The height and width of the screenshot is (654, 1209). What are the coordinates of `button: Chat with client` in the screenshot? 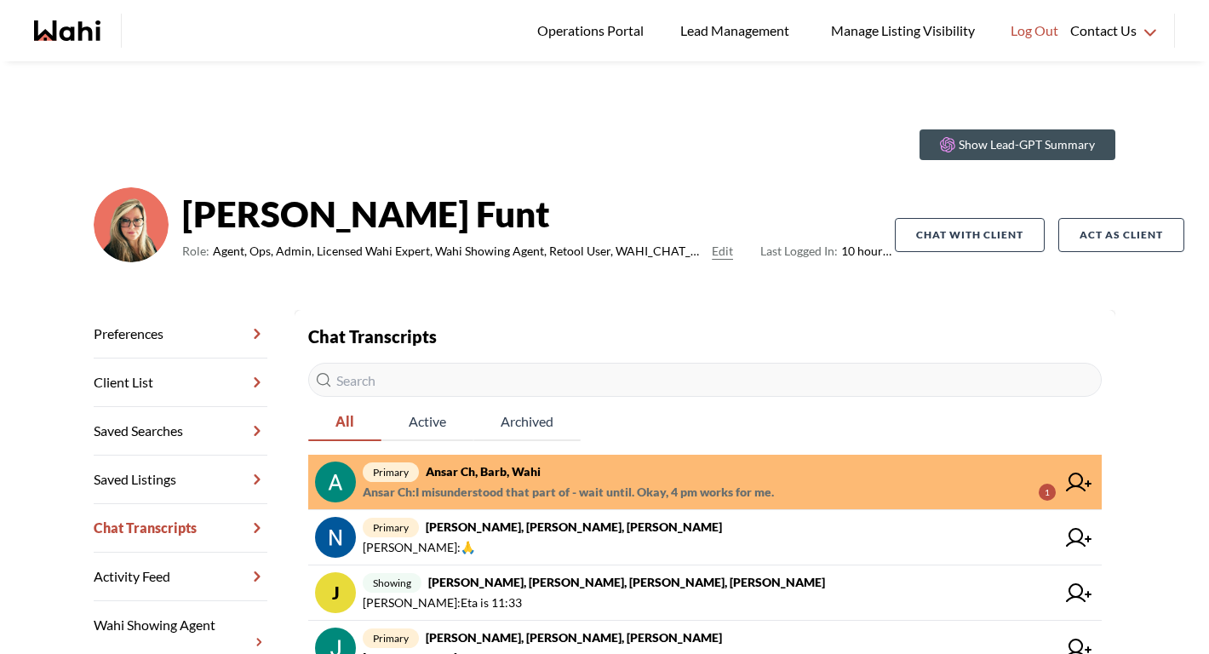 It's located at (970, 235).